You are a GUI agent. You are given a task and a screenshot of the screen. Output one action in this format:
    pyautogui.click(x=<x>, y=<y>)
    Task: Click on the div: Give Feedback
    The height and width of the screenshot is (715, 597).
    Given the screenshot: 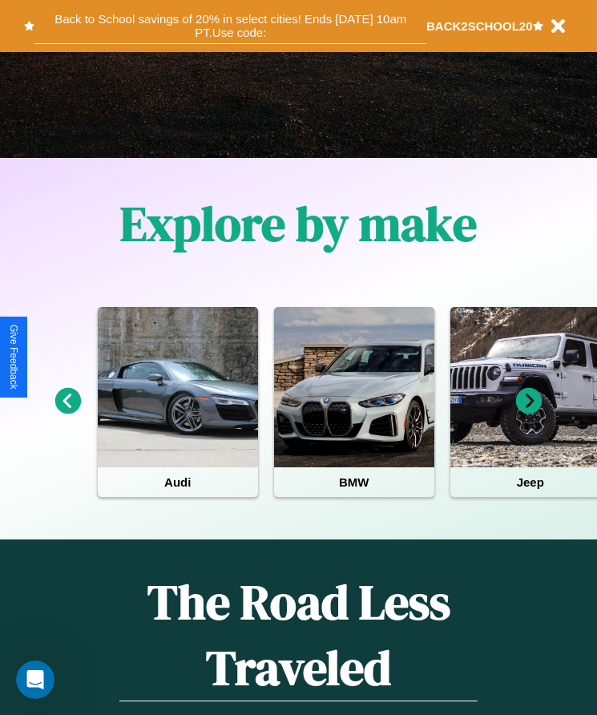 What is the action you would take?
    pyautogui.click(x=14, y=357)
    